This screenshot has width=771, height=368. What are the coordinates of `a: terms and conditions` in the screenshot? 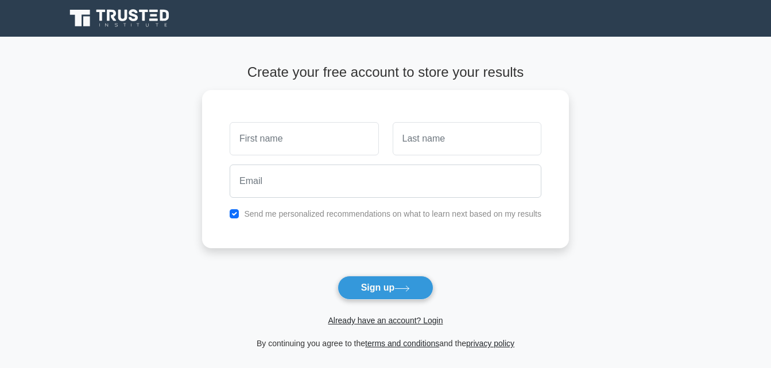 It's located at (402, 344).